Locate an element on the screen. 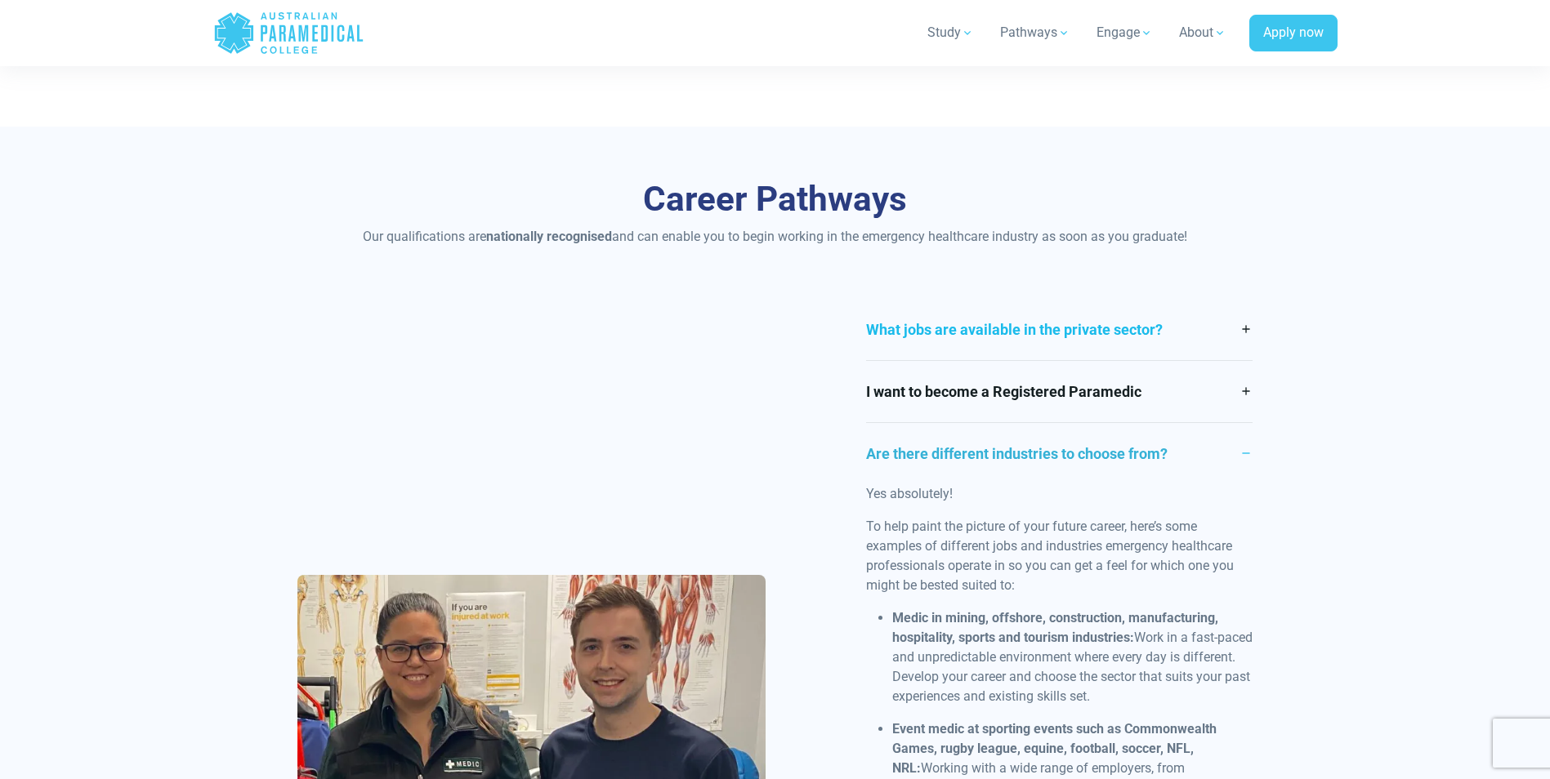  a: Engage is located at coordinates (1124, 33).